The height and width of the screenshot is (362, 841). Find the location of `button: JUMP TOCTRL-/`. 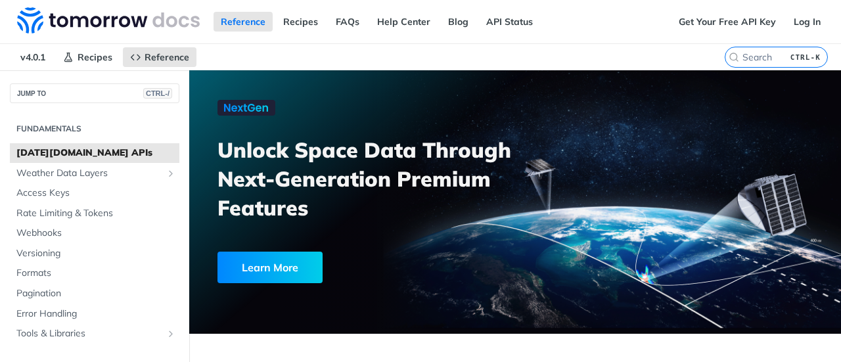

button: JUMP TOCTRL-/ is located at coordinates (95, 93).